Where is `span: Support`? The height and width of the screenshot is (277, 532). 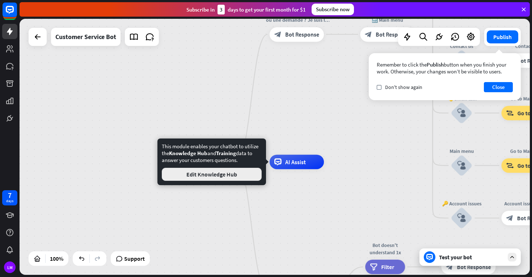 span: Support is located at coordinates (134, 259).